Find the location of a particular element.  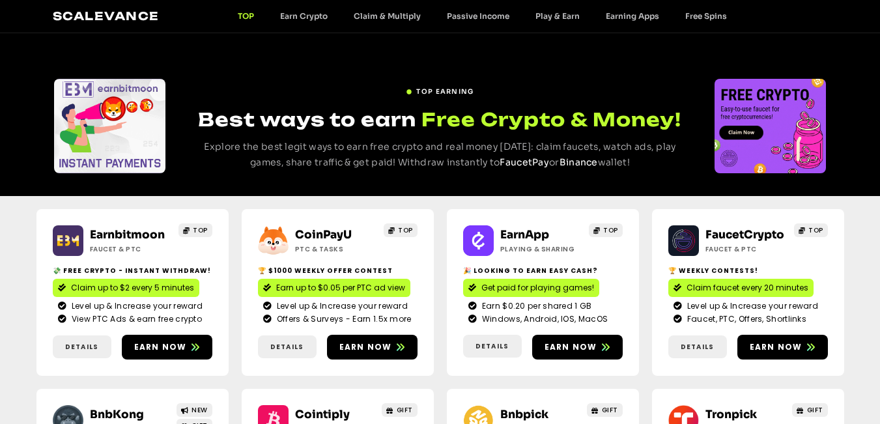

a: Claim faucet every 20 minutes is located at coordinates (740, 288).